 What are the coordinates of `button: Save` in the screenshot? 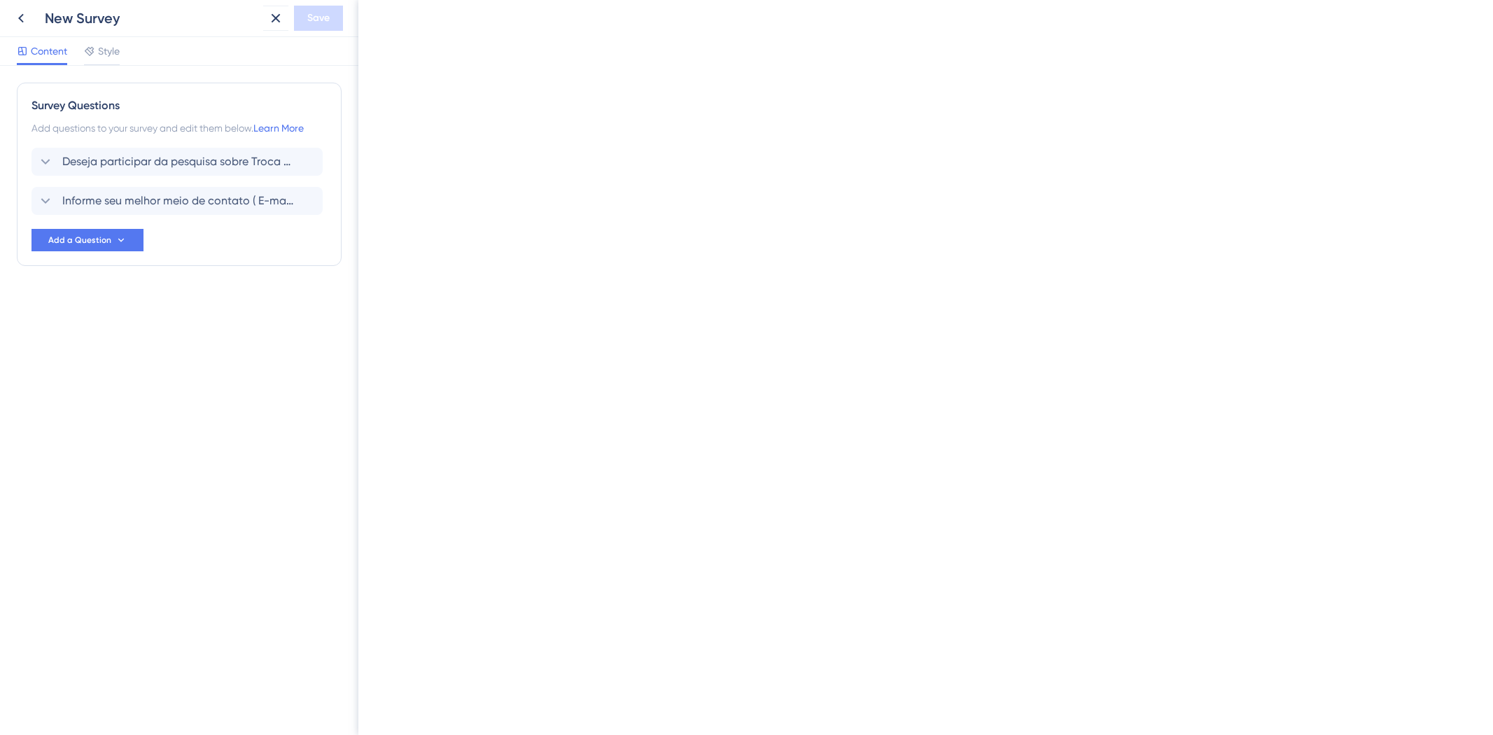 It's located at (319, 18).